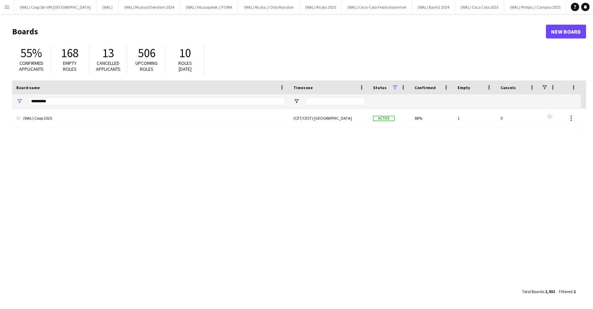 The height and width of the screenshot is (309, 593). Describe the element at coordinates (518, 118) in the screenshot. I see `div: 0` at that location.